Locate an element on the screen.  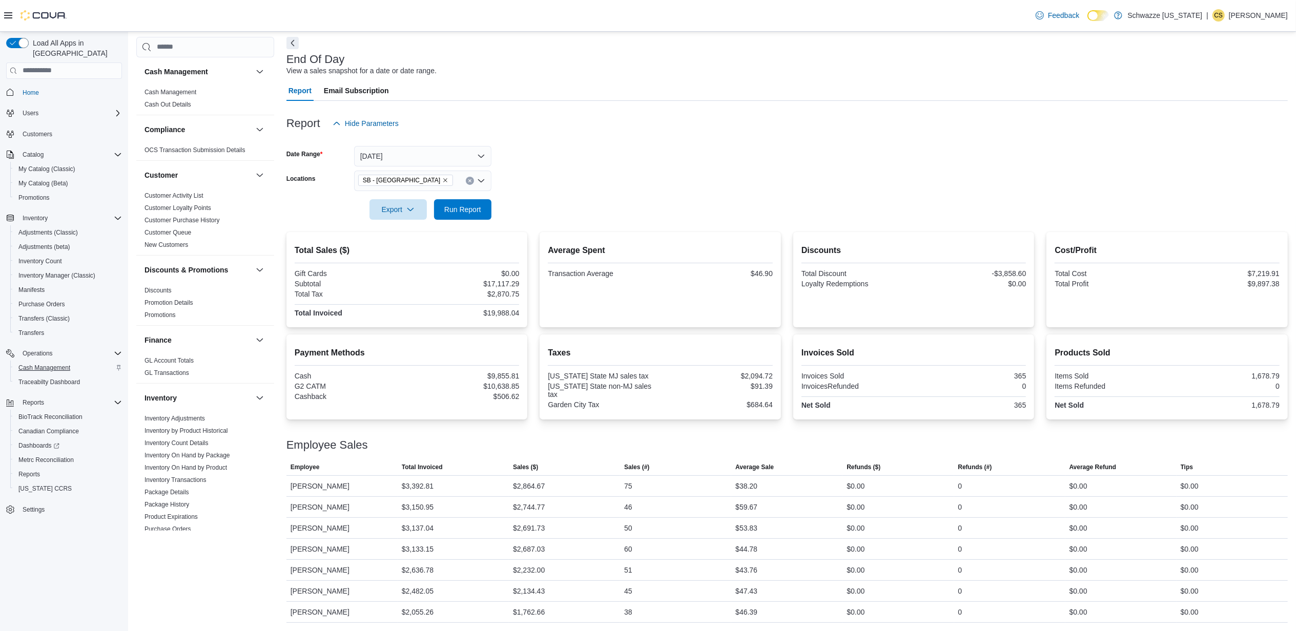
button: Cash Management is located at coordinates (260, 72).